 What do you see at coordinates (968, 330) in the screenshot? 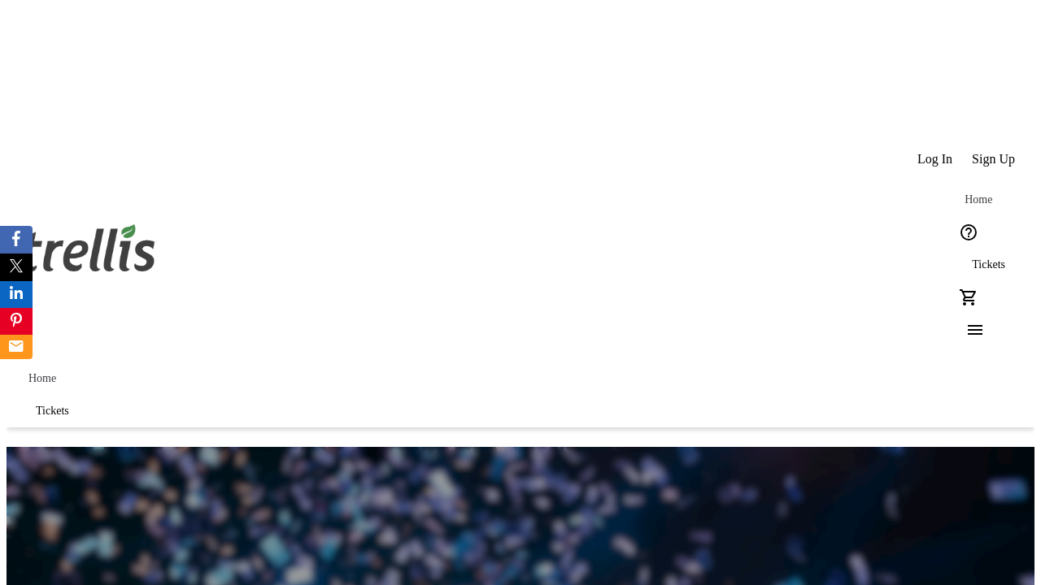
I see `button: Menu` at bounding box center [968, 330].